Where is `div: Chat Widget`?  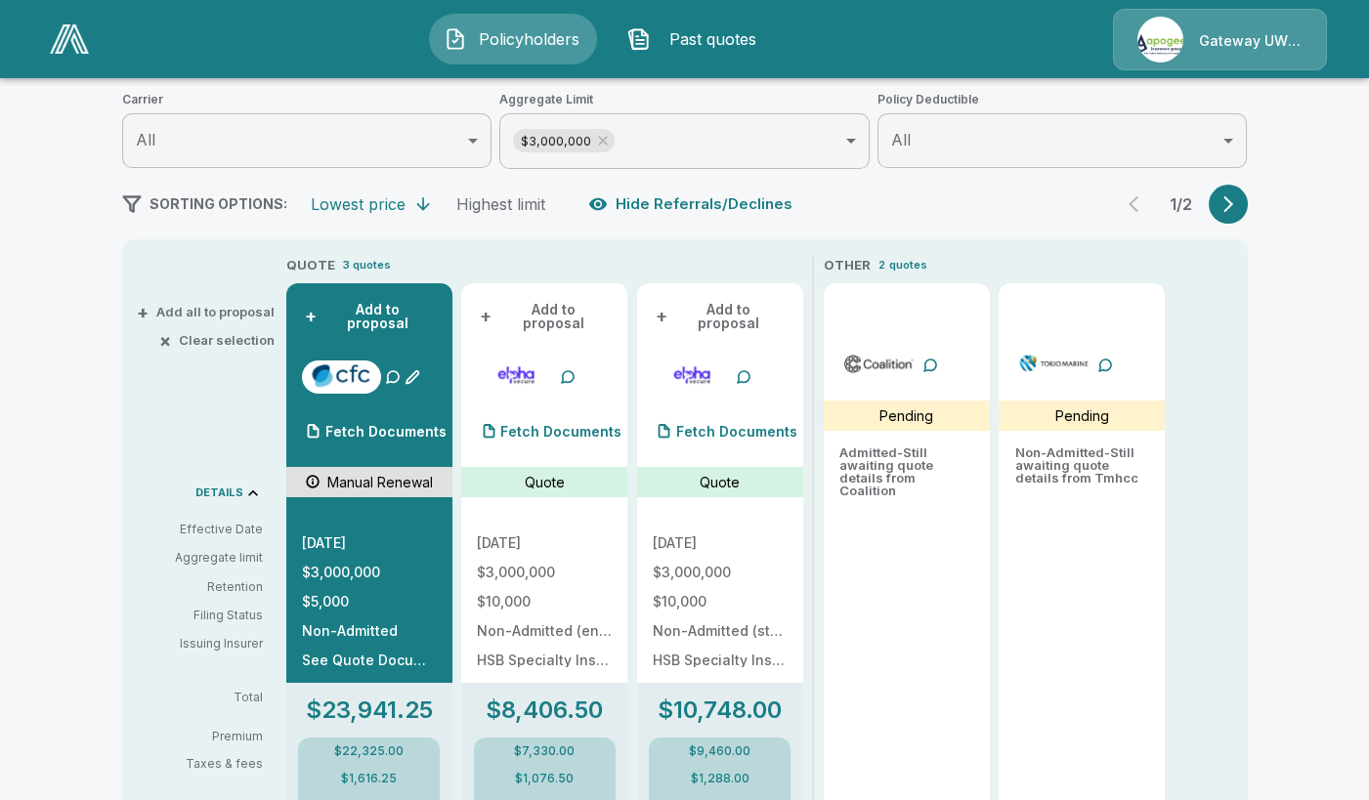 div: Chat Widget is located at coordinates (1320, 753).